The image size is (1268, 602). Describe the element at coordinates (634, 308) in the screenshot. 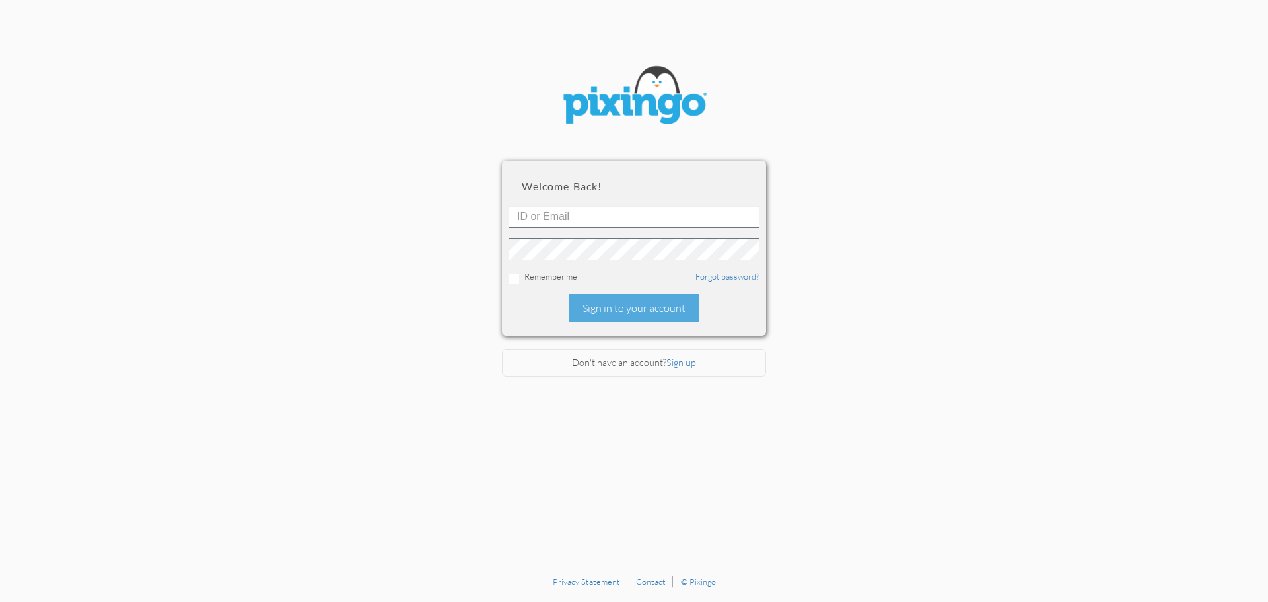

I see `div: Sign in to your account` at that location.